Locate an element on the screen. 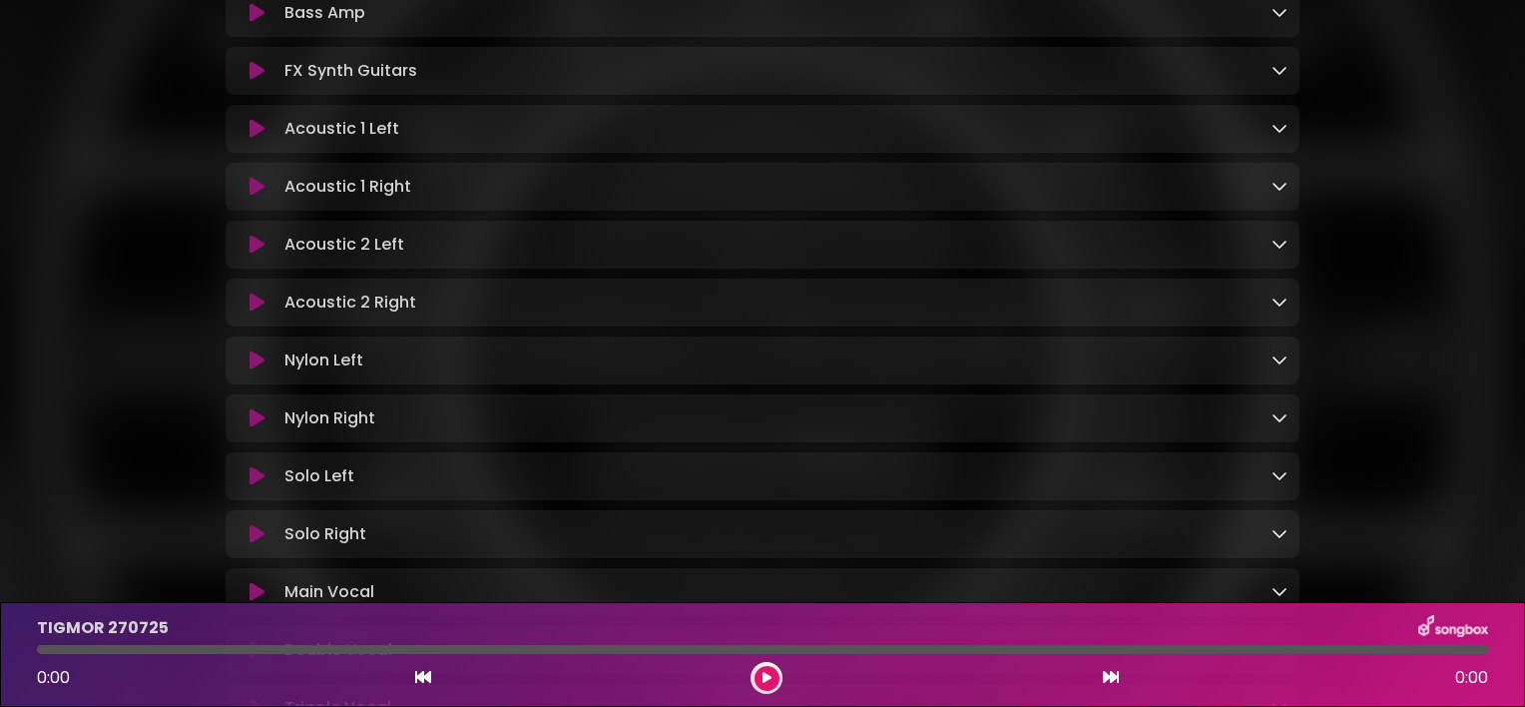 This screenshot has height=707, width=1525. p: Acoustic 2 Left is located at coordinates (344, 244).